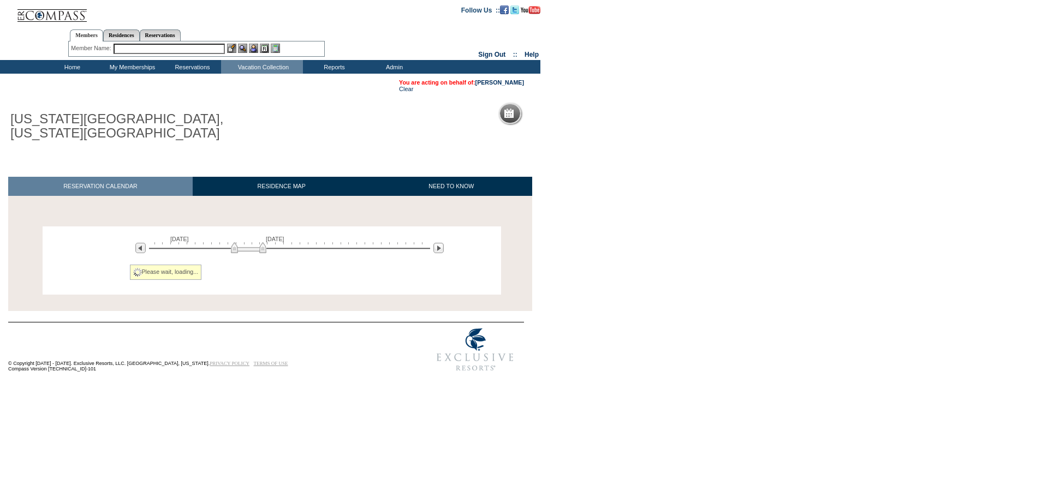 The image size is (1048, 497). I want to click on a: PRIVACY POLICY, so click(229, 364).